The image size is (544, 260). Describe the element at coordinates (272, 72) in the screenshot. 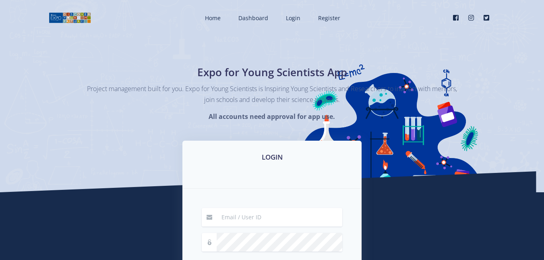

I see `h1: Expo for Young Scientists App` at that location.